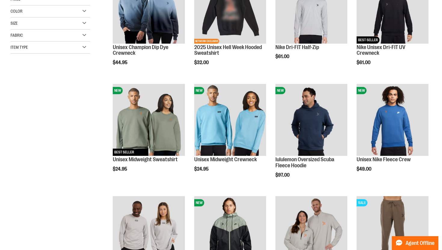 Image resolution: width=442 pixels, height=250 pixels. Describe the element at coordinates (202, 63) in the screenshot. I see `span: $32.00` at that location.